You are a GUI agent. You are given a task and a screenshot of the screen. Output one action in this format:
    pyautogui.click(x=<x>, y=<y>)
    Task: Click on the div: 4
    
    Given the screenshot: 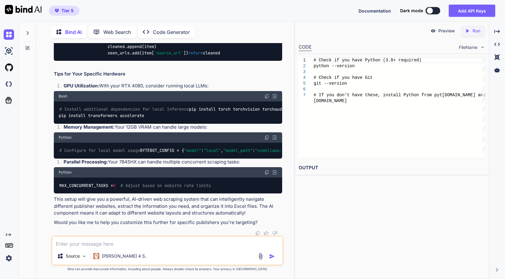 What is the action you would take?
    pyautogui.click(x=302, y=78)
    